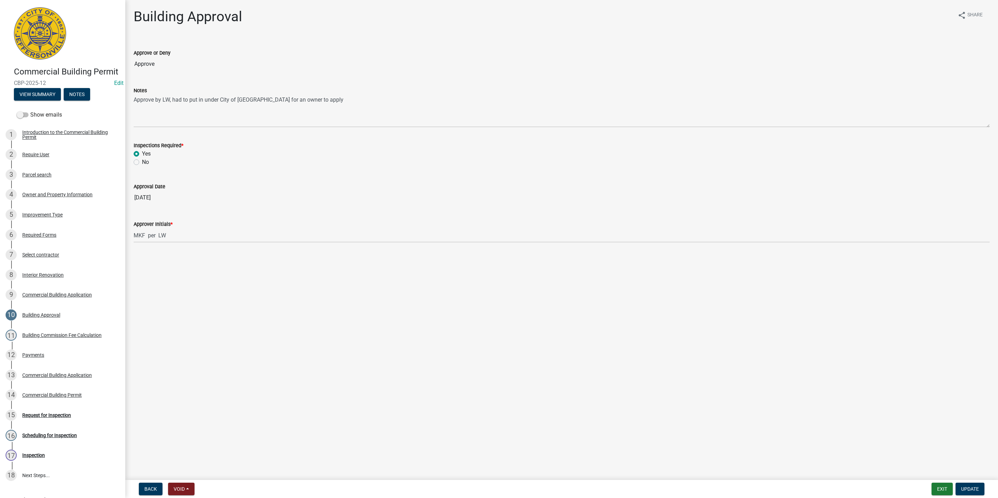 The height and width of the screenshot is (498, 998). What do you see at coordinates (152, 53) in the screenshot?
I see `label: Approve or Deny` at bounding box center [152, 53].